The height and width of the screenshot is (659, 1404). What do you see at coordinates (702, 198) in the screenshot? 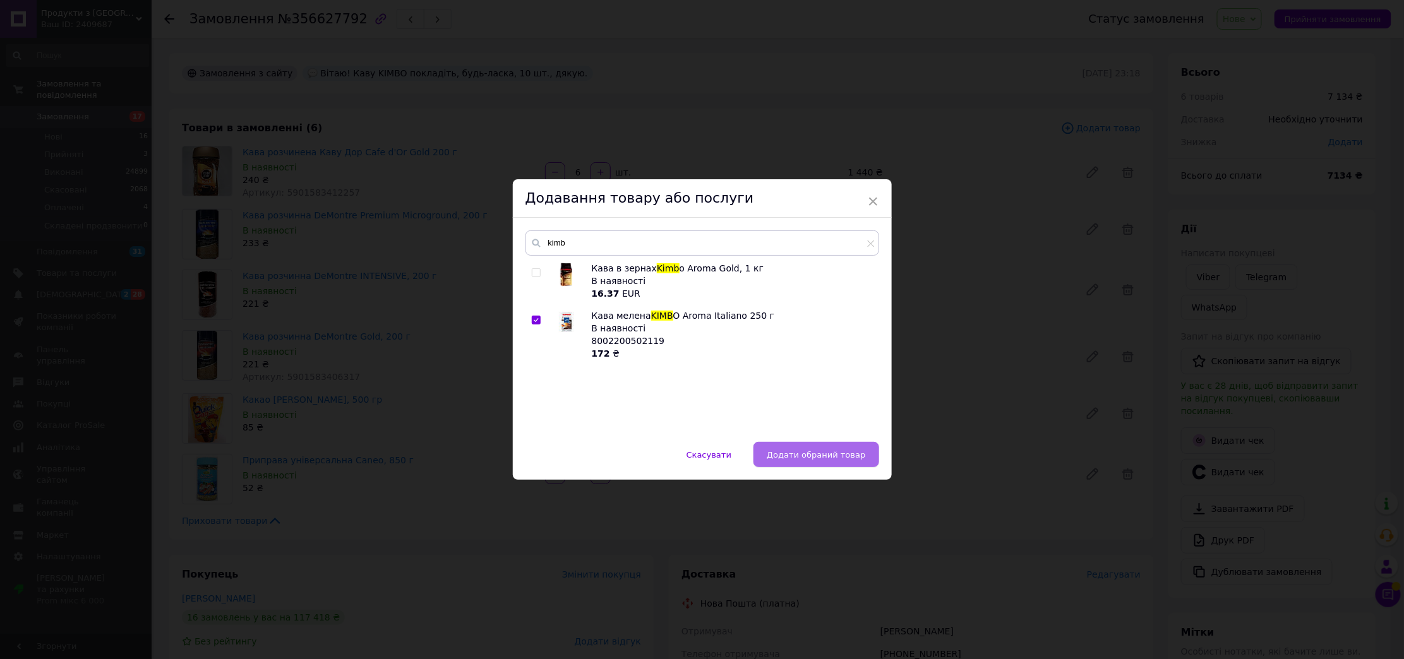
I see `div: Додавання товару або послуги` at bounding box center [702, 198].